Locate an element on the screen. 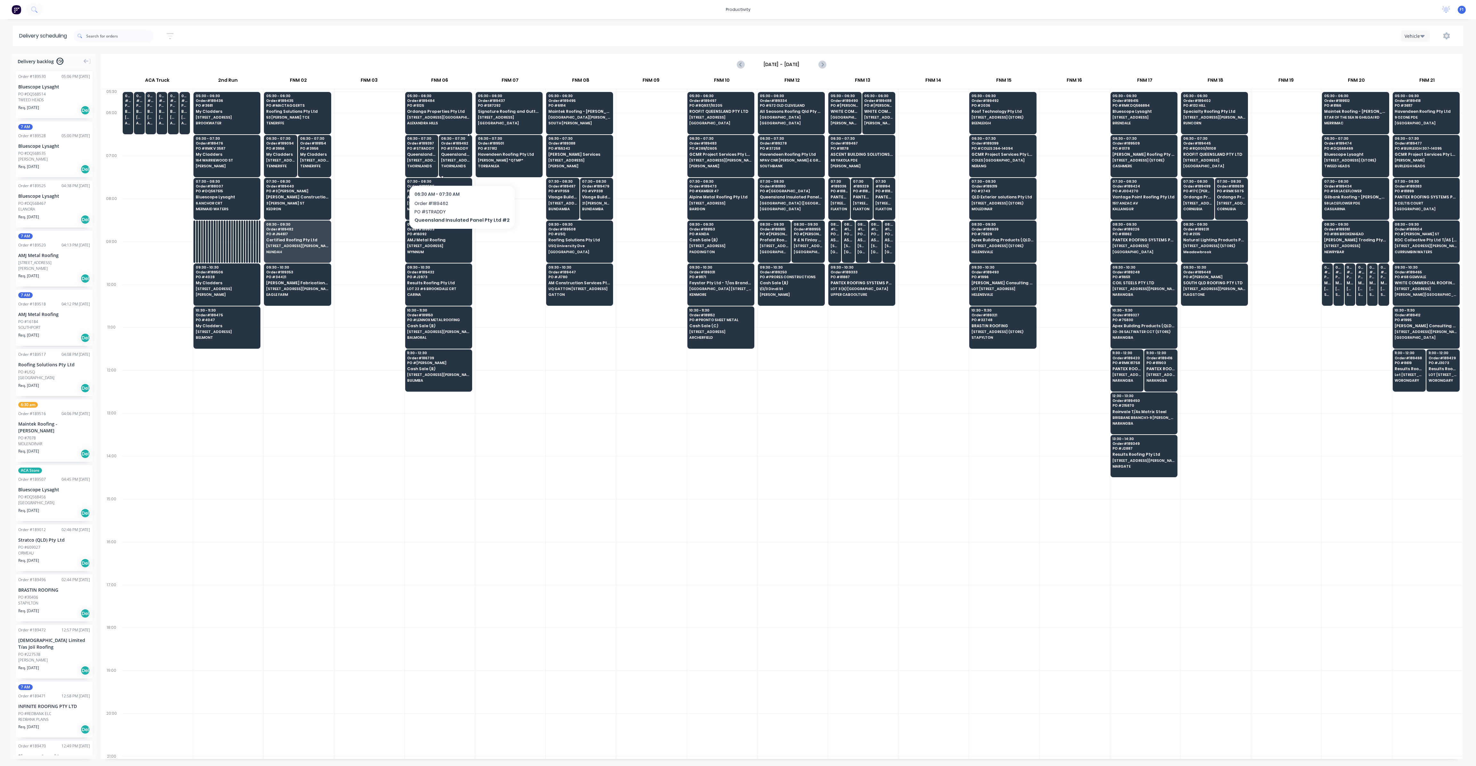 This screenshot has width=1476, height=766. span: Order # 189512 is located at coordinates (1356, 101).